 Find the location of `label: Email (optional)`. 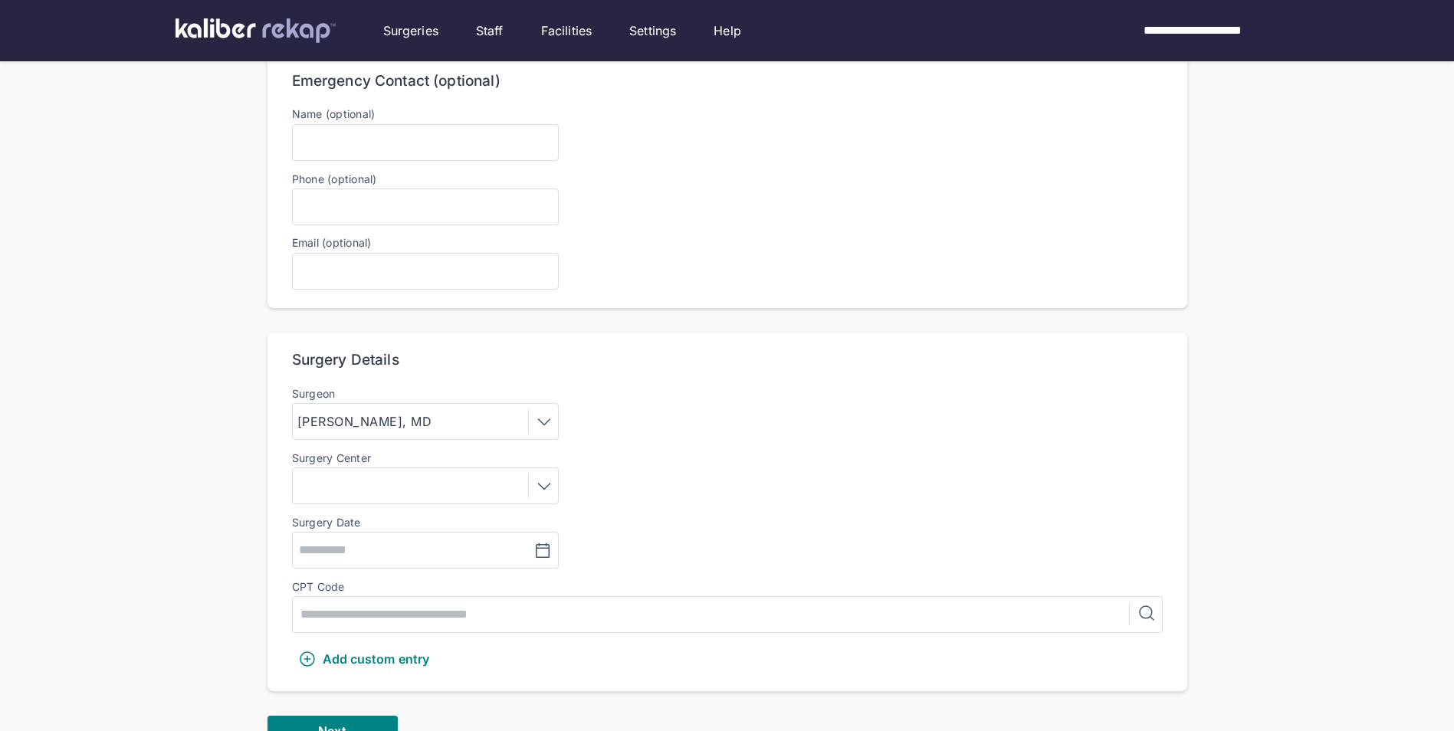

label: Email (optional) is located at coordinates (332, 242).